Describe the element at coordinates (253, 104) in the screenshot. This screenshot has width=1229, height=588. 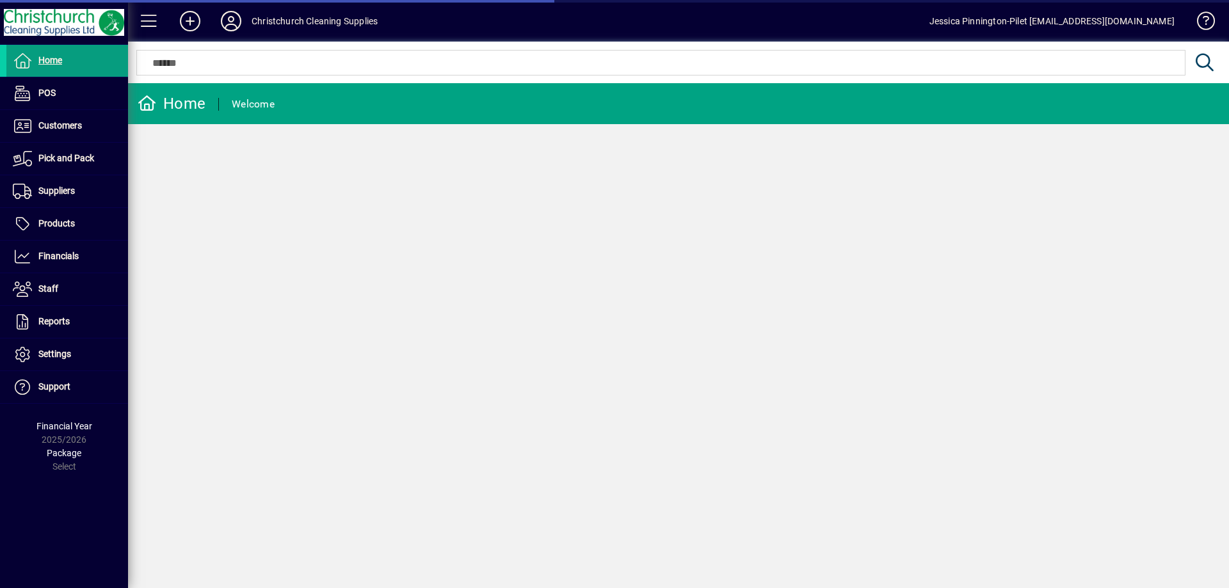
I see `div: Welcome` at that location.